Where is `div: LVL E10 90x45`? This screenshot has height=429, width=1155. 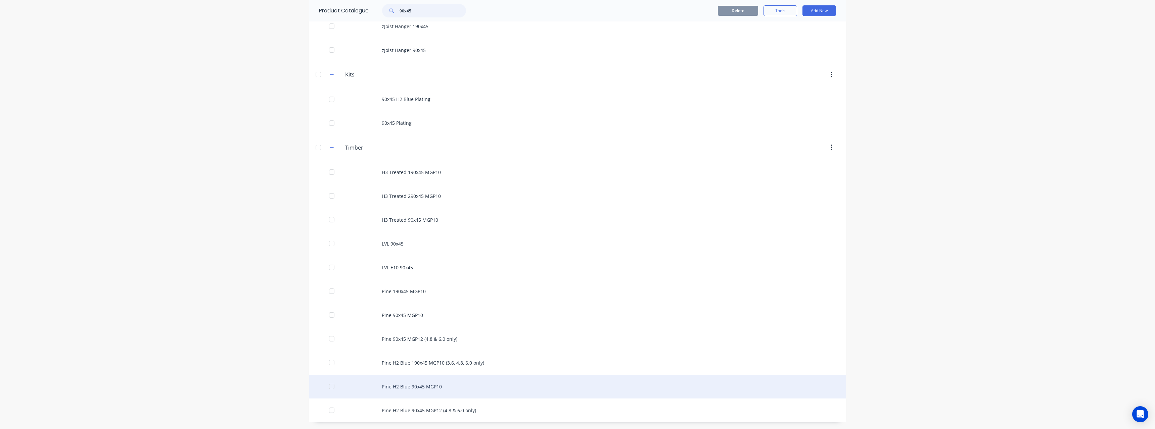 div: LVL E10 90x45 is located at coordinates (577, 268).